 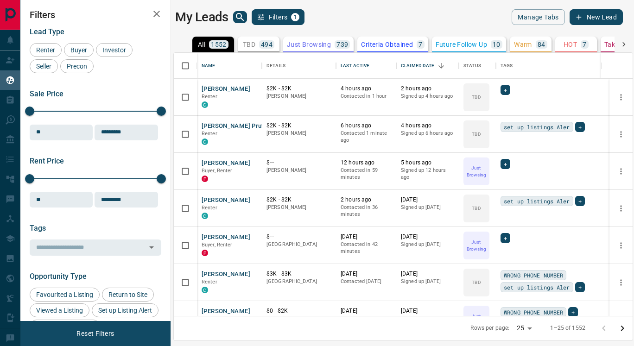 What do you see at coordinates (299, 274) in the screenshot?
I see `p: $3K - $3K` at bounding box center [299, 274].